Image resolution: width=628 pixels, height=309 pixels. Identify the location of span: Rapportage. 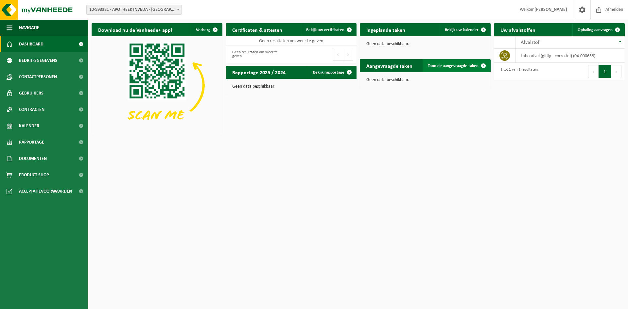
(31, 142).